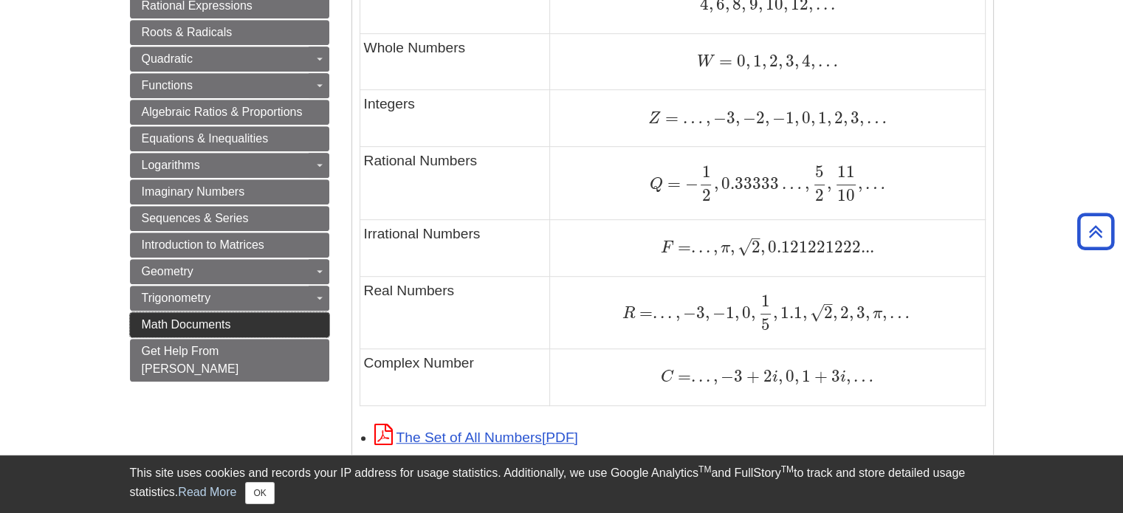 The height and width of the screenshot is (513, 1123). I want to click on span: Introduction to Matrices, so click(203, 244).